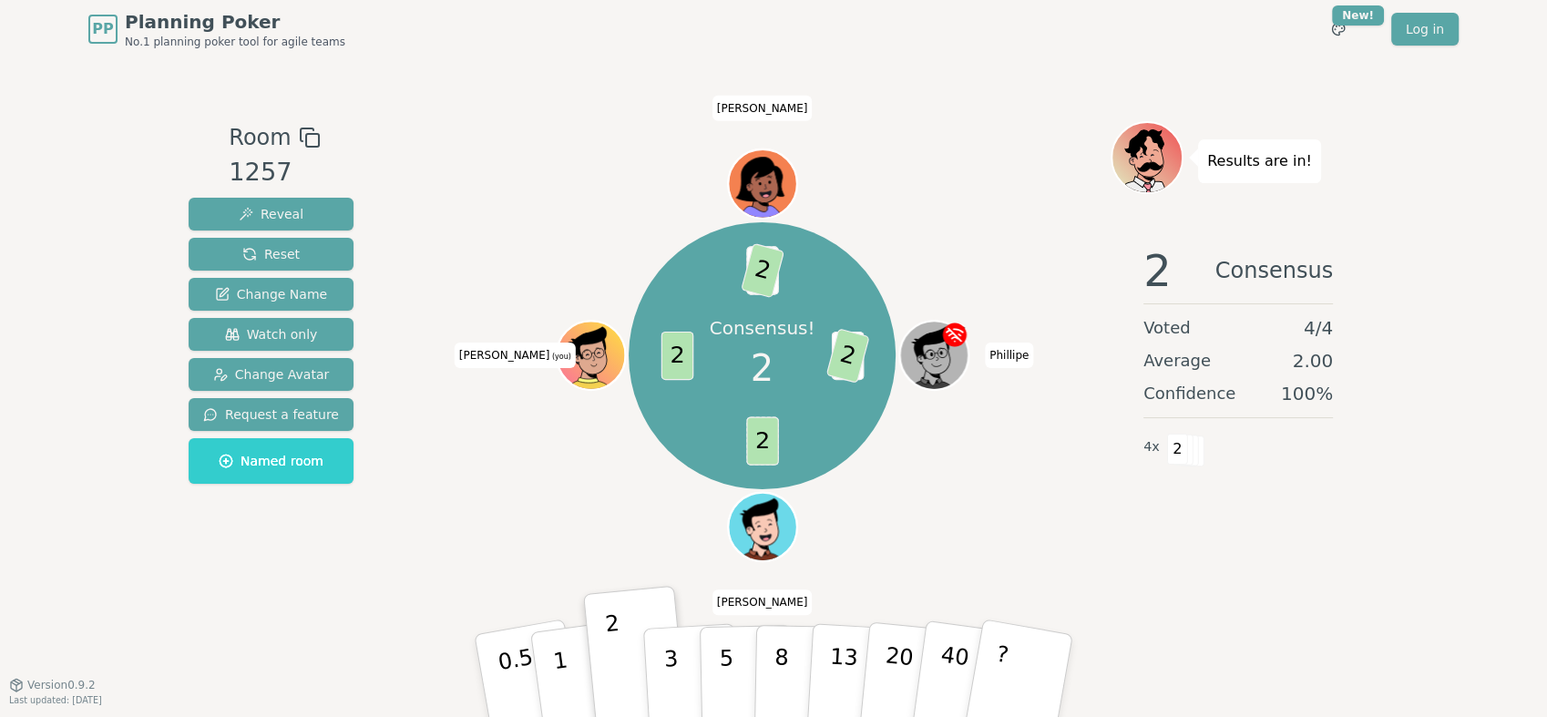  What do you see at coordinates (560, 356) in the screenshot?
I see `span: (you)` at bounding box center [560, 356].